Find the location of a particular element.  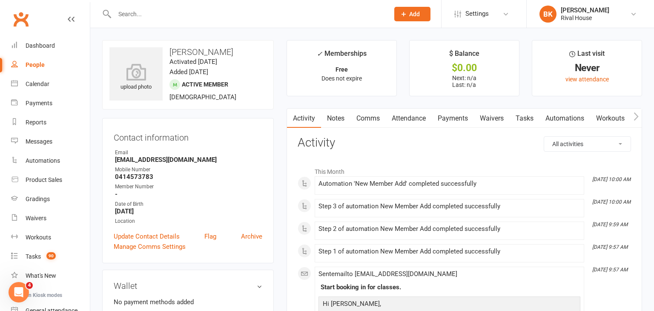

div: Step 1 of automation New Member Add completed successfully is located at coordinates (449, 251).